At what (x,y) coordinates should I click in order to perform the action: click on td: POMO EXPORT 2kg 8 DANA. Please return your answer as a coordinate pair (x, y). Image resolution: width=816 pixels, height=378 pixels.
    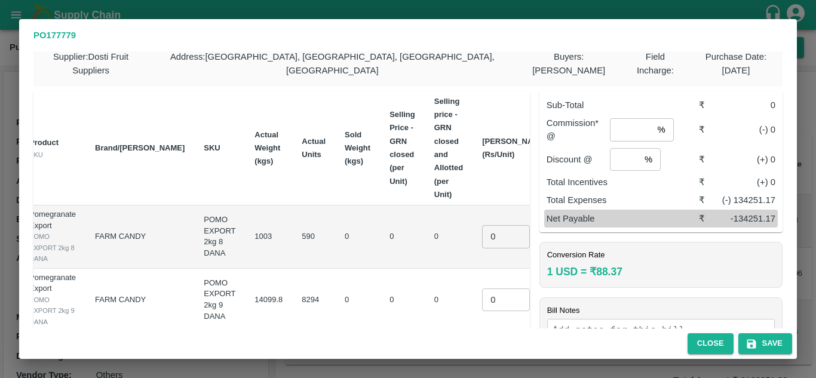
    Looking at the image, I should click on (219, 237).